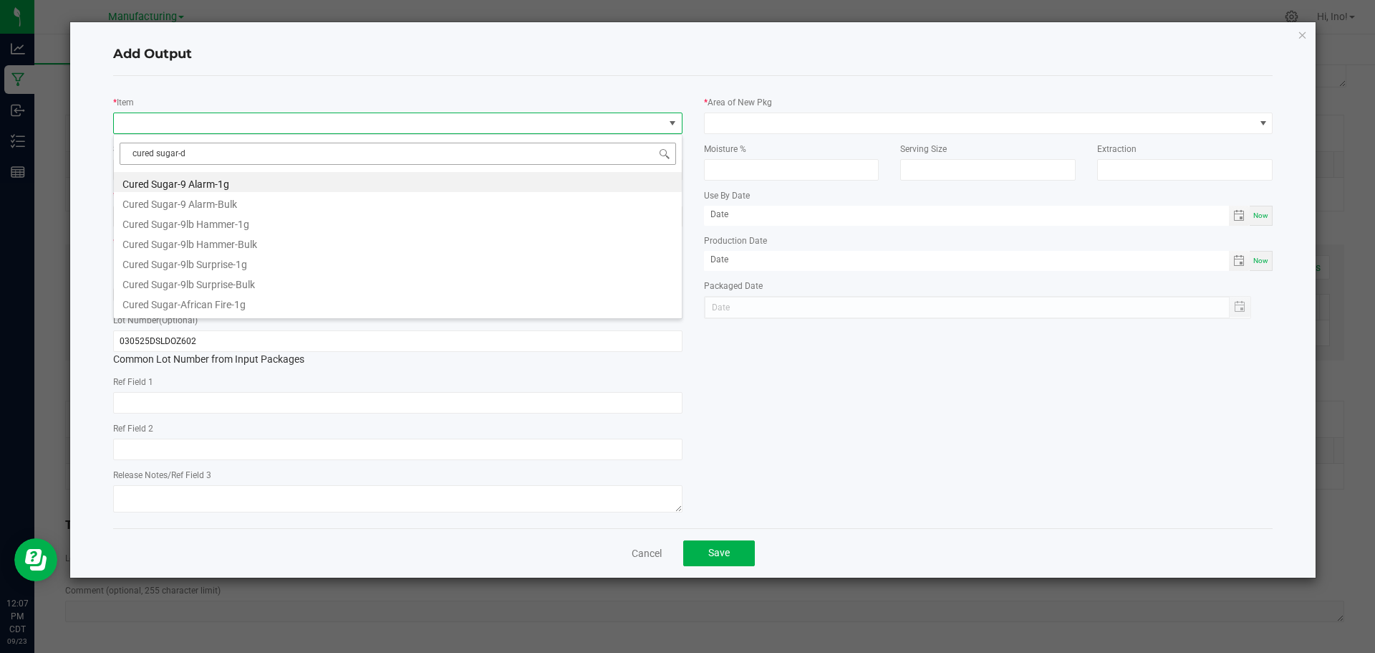  I want to click on label: Use By Date, so click(727, 196).